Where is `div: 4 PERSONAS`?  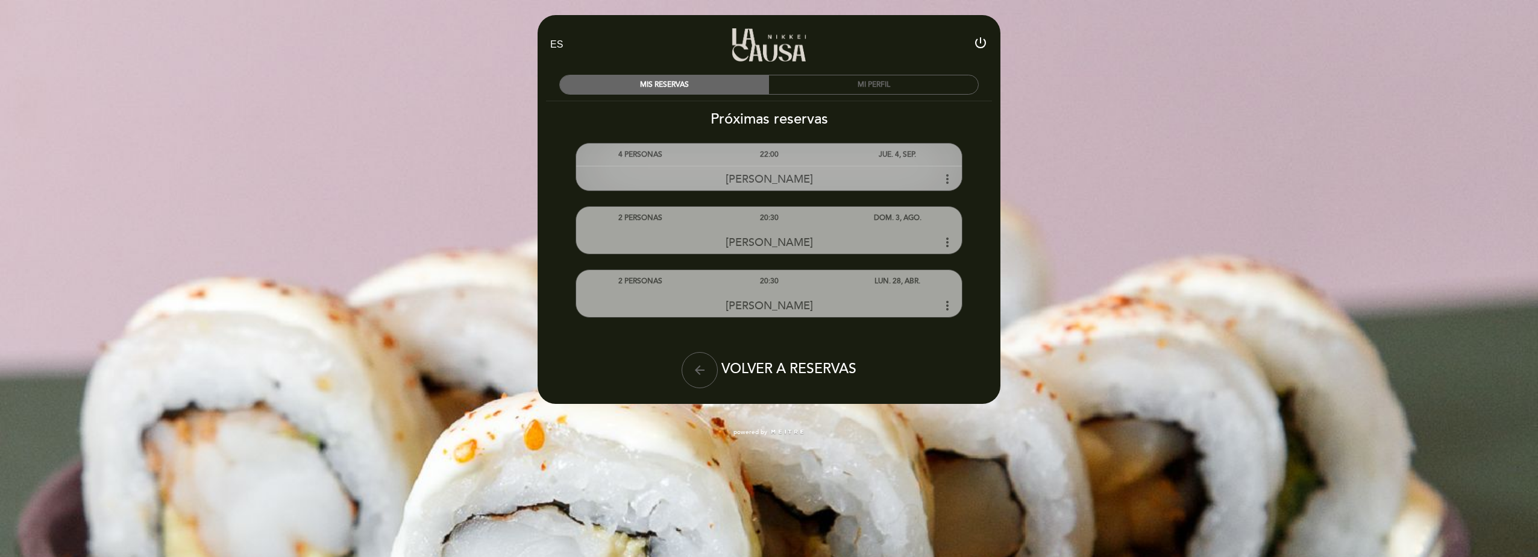
div: 4 PERSONAS is located at coordinates (640, 154).